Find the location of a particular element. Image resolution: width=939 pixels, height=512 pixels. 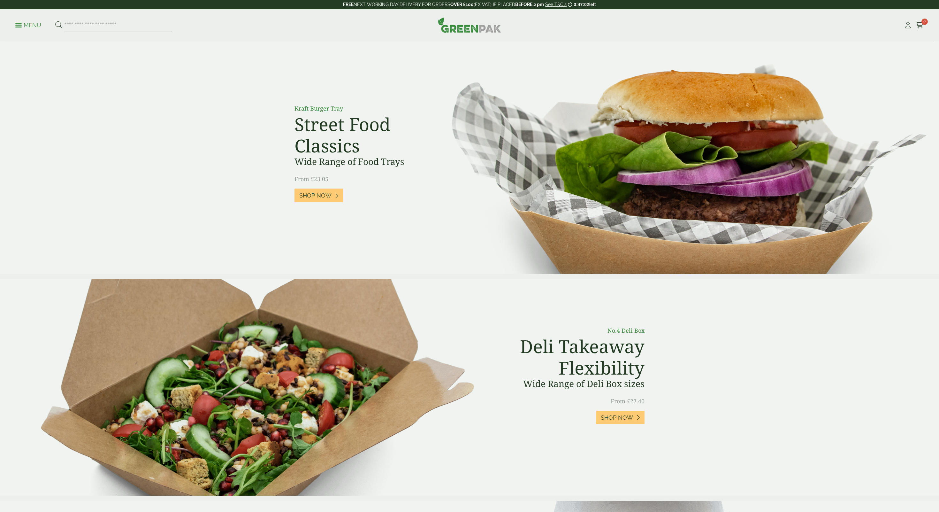

strong: OVER £100 is located at coordinates (462, 4).